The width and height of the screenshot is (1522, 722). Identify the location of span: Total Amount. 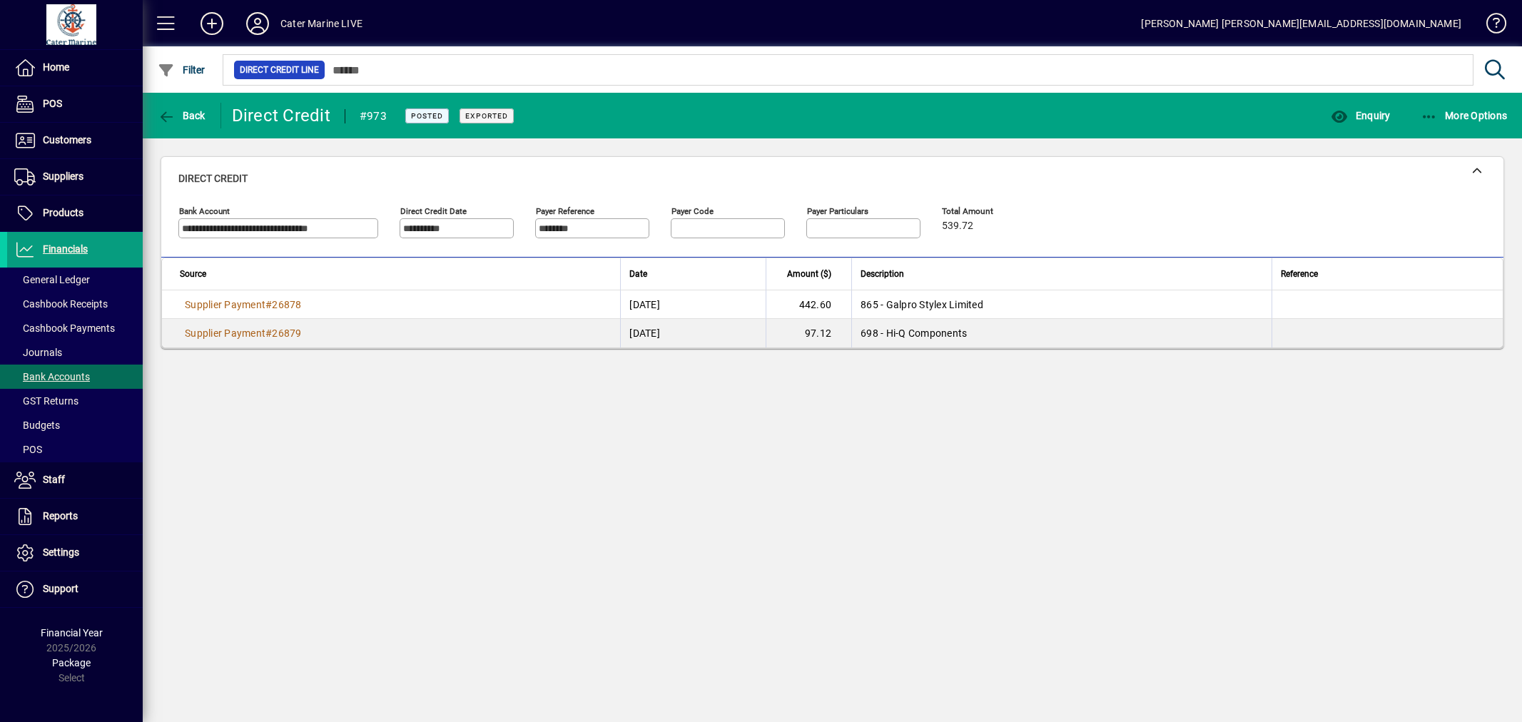
(985, 211).